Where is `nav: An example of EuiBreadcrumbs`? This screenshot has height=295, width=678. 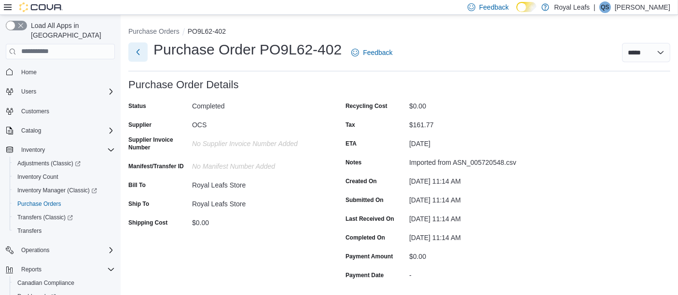
nav: An example of EuiBreadcrumbs is located at coordinates (399, 32).